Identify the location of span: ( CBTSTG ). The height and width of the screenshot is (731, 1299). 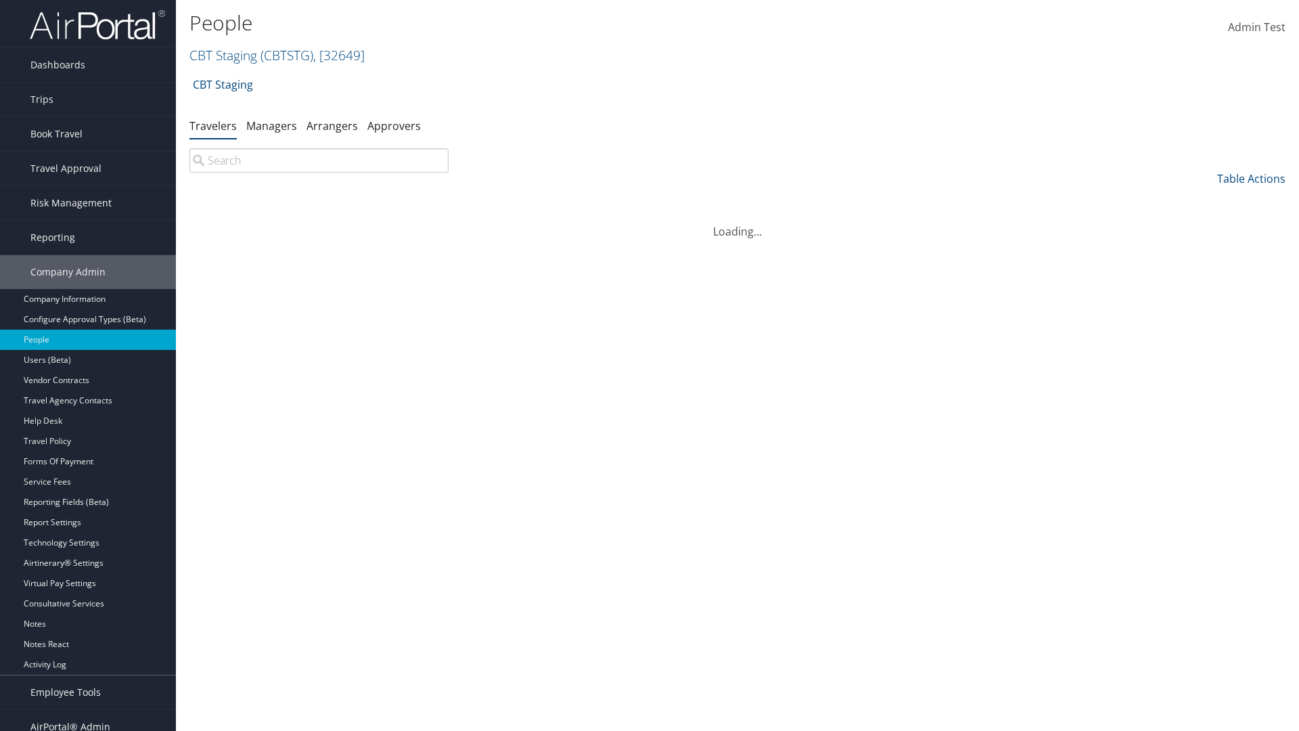
(287, 55).